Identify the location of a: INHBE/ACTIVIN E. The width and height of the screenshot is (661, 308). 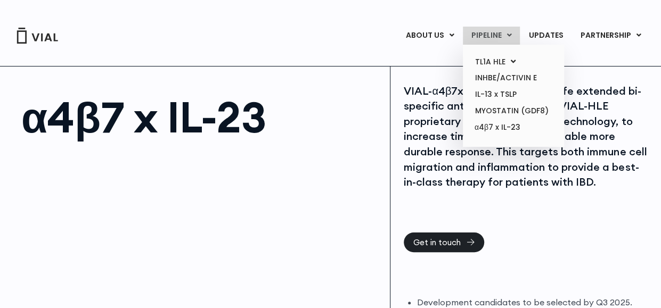
(513, 78).